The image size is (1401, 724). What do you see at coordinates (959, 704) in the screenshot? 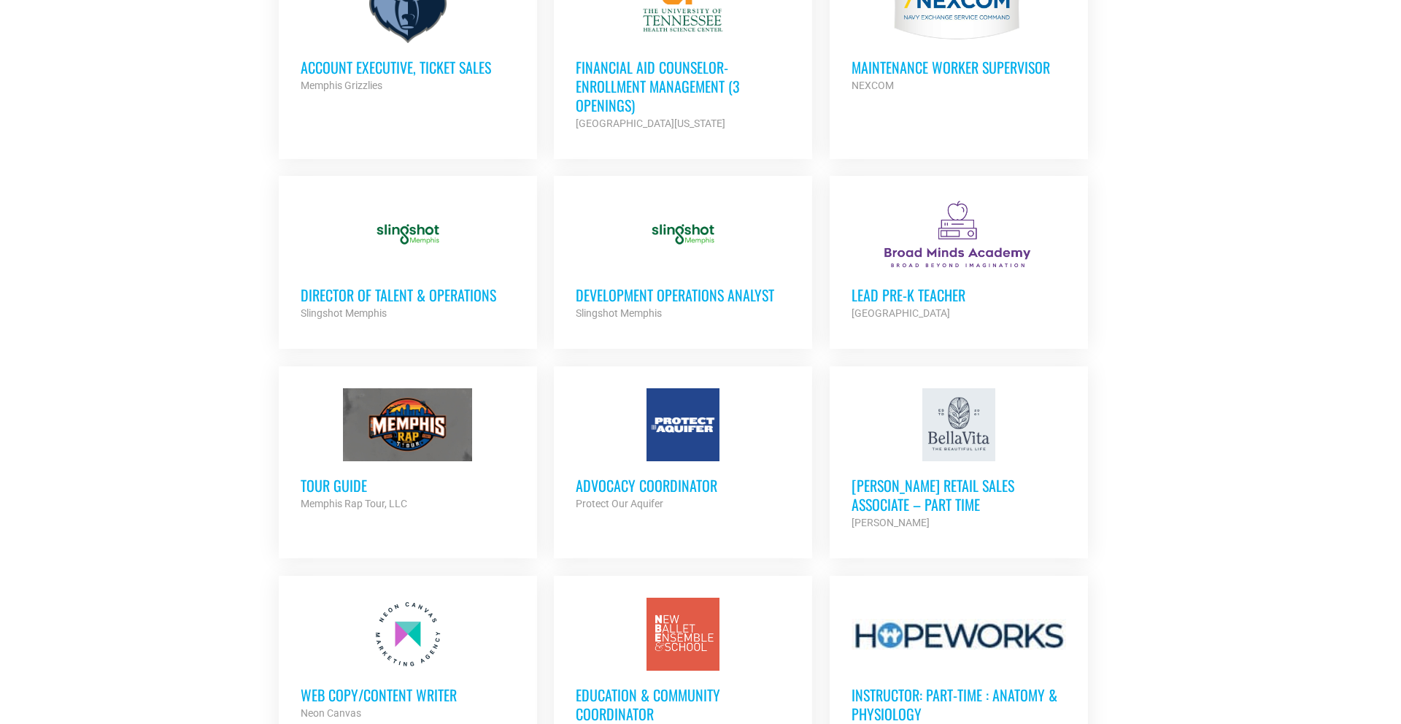
I see `h3: Instructor: Part-Time : Anatomy & Physiology` at bounding box center [959, 704].